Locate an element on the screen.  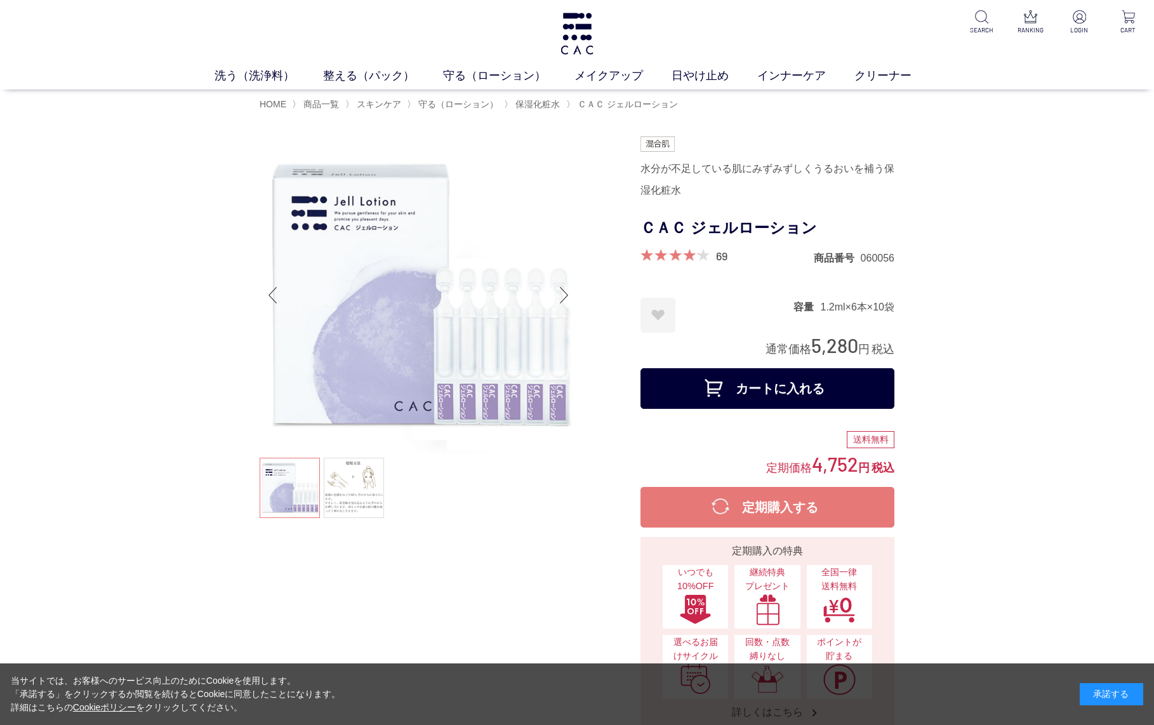
a: SEARCH is located at coordinates (982, 22).